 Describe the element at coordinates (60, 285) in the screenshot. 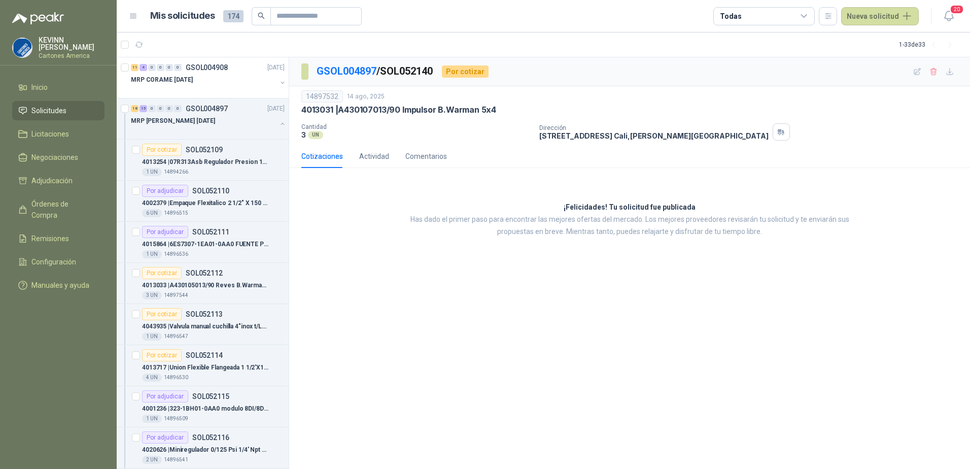

I see `span: Manuales y ayuda` at that location.